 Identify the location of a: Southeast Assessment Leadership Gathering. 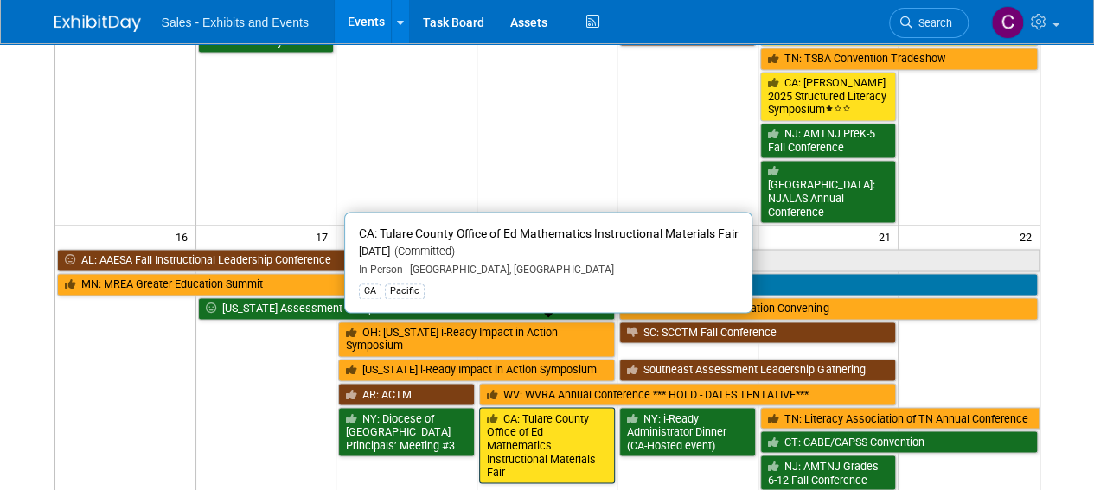
(757, 370).